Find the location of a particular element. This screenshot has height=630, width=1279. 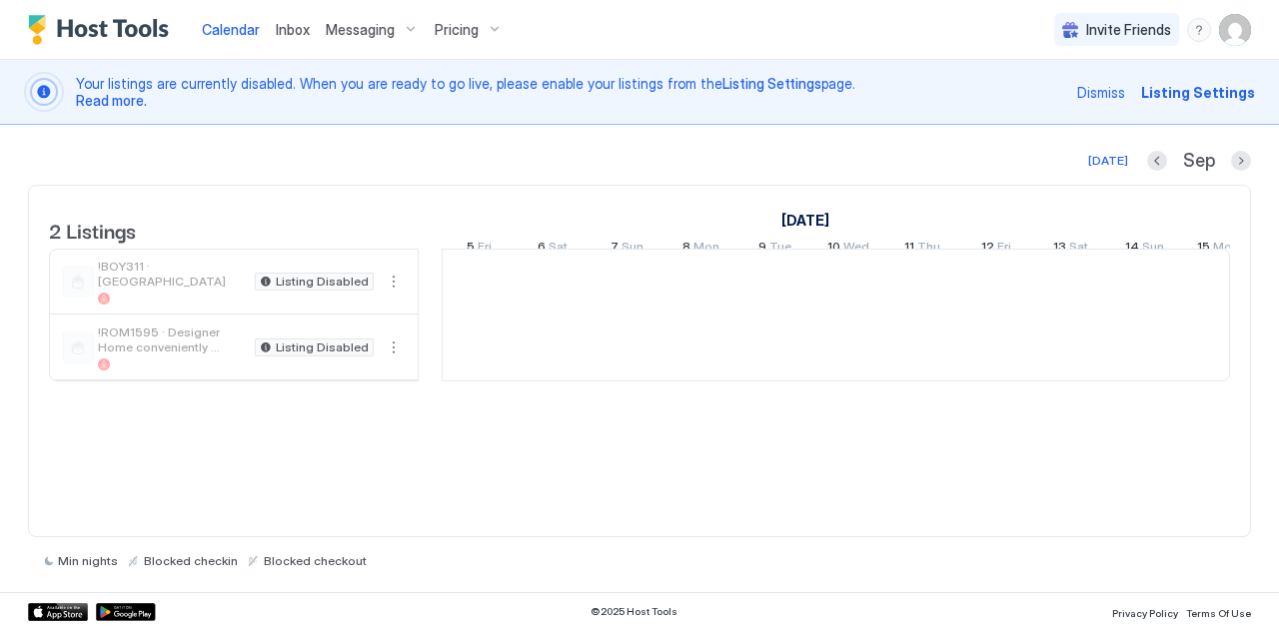

span: Thu is located at coordinates (928, 249).